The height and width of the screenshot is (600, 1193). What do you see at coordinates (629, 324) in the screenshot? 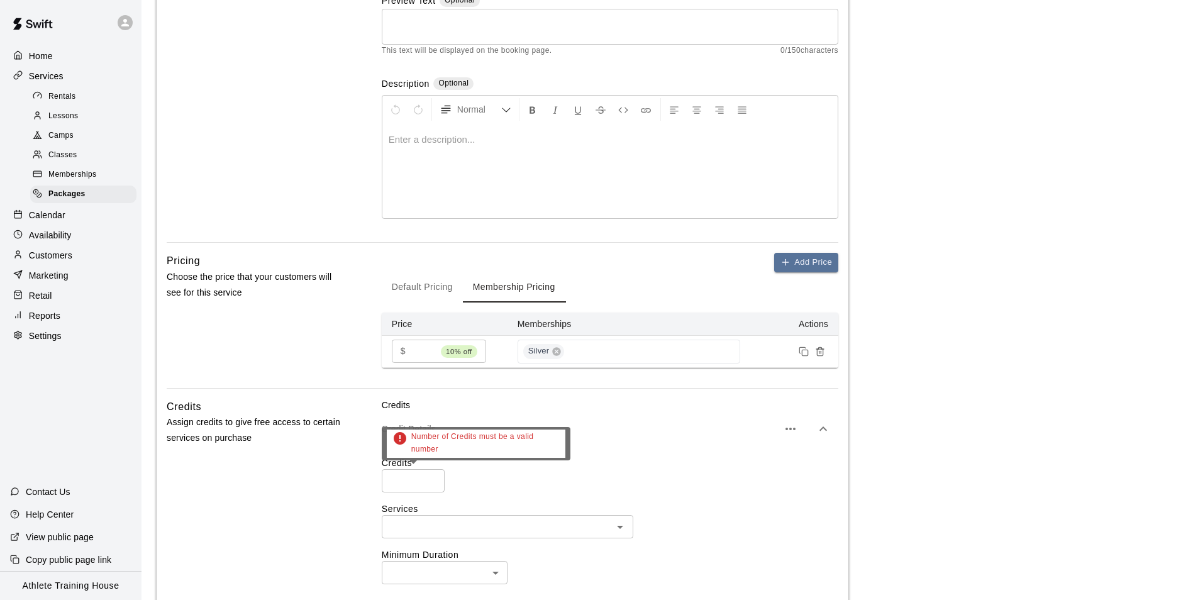
I see `th: Memberships` at bounding box center [629, 324].